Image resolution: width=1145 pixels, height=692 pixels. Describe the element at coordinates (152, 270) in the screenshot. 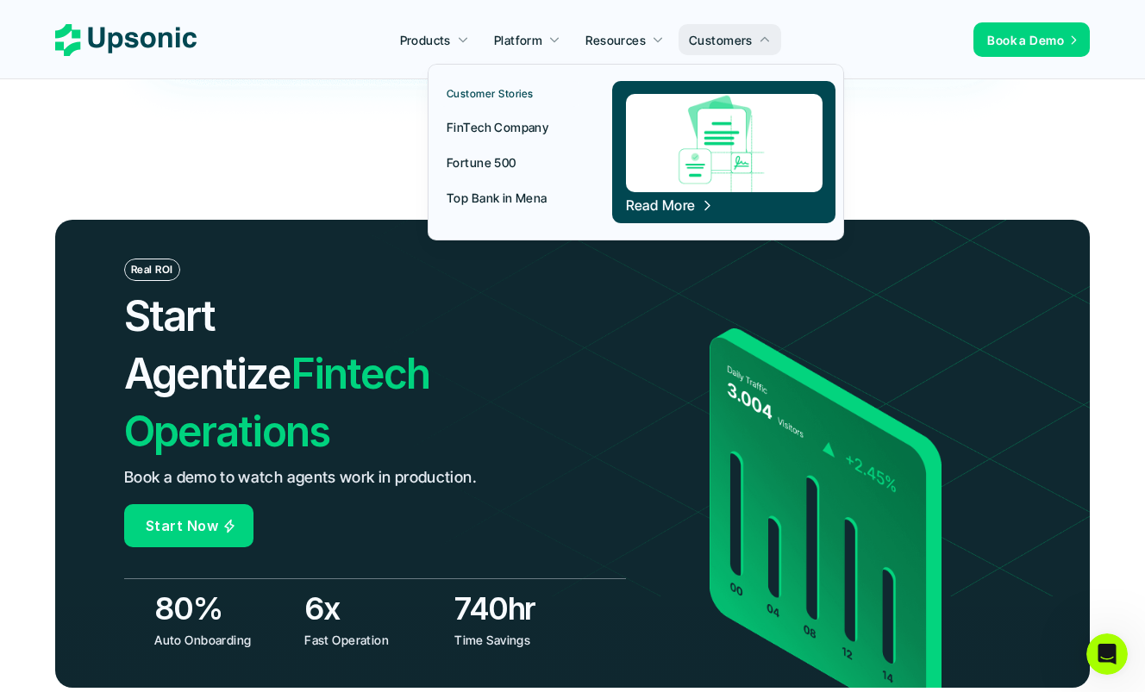

I see `p: Real ROI` at that location.